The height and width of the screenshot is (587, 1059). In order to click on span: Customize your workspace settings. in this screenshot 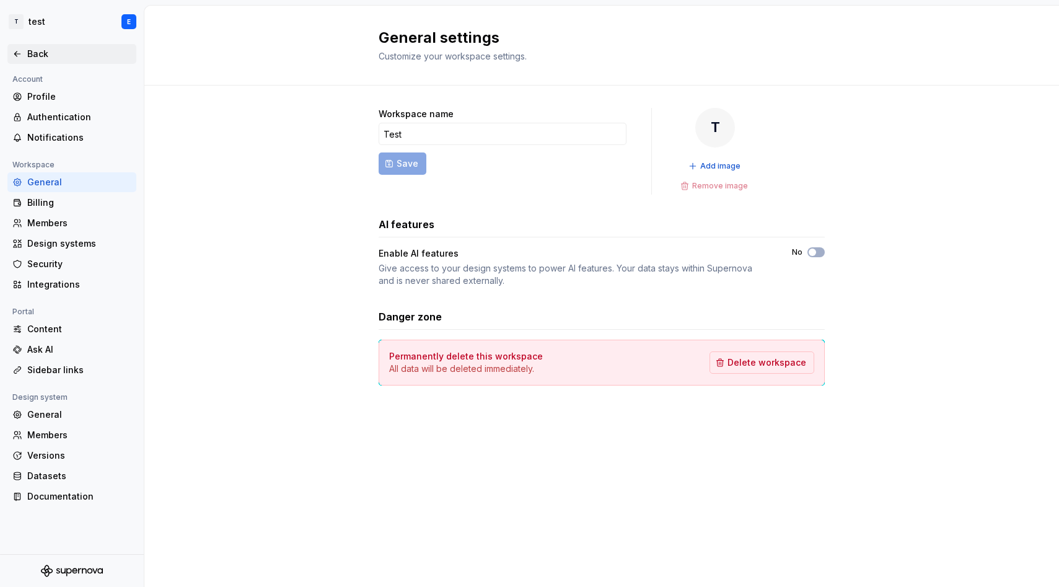, I will do `click(452, 56)`.